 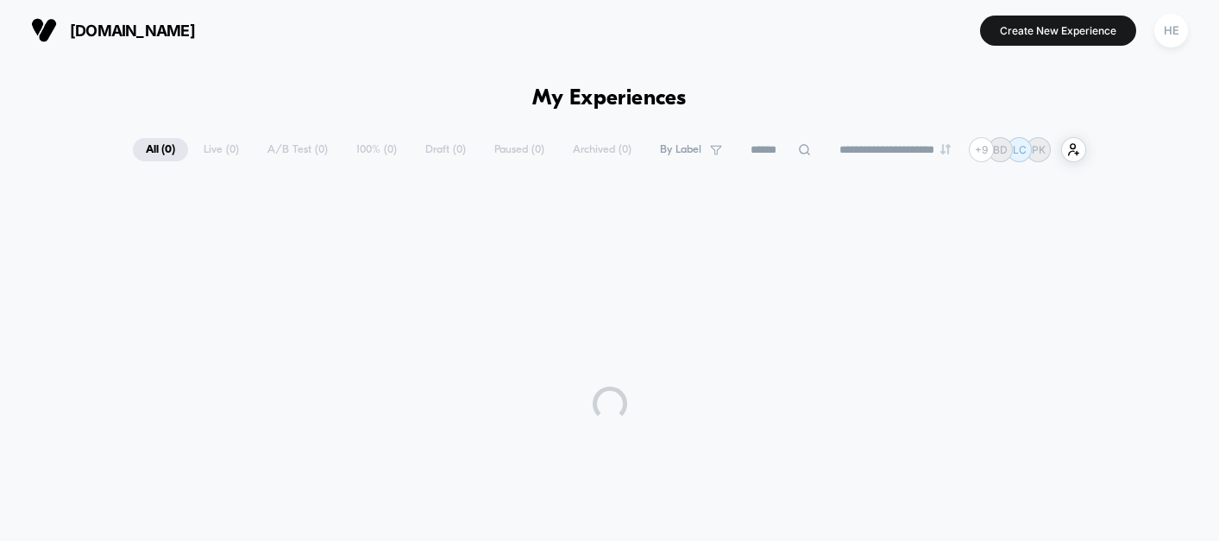 I want to click on div: + 9, so click(x=981, y=149).